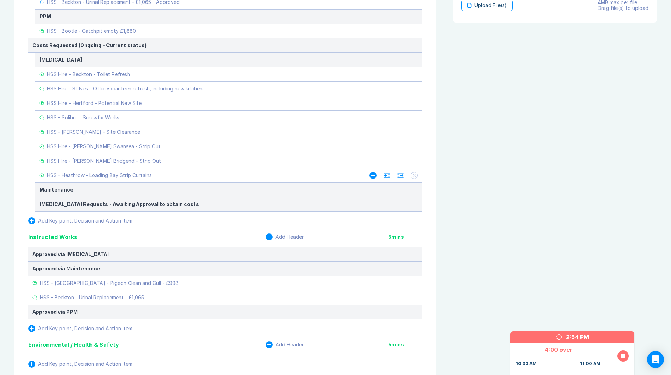 This screenshot has height=375, width=671. I want to click on div: Instructed Works, so click(53, 237).